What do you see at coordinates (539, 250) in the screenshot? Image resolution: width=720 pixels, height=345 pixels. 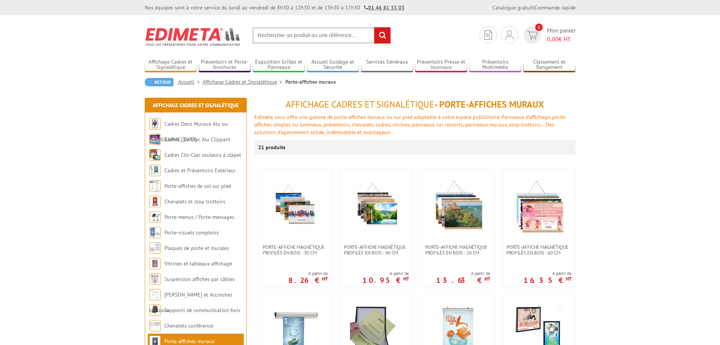 I see `span: PORTE-AFFICHE MAGNÉTIQUE PROFILÉS EN BOIS - 60 cm` at bounding box center [539, 250].